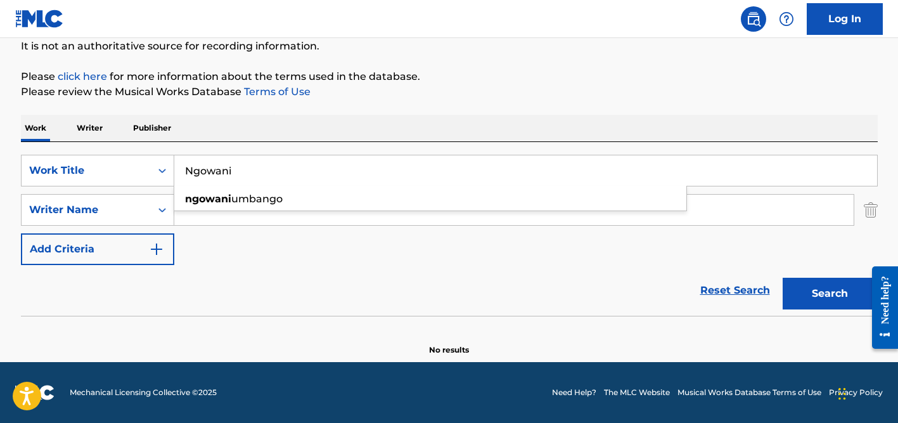 The height and width of the screenshot is (423, 898). I want to click on a: The MLC Website, so click(637, 392).